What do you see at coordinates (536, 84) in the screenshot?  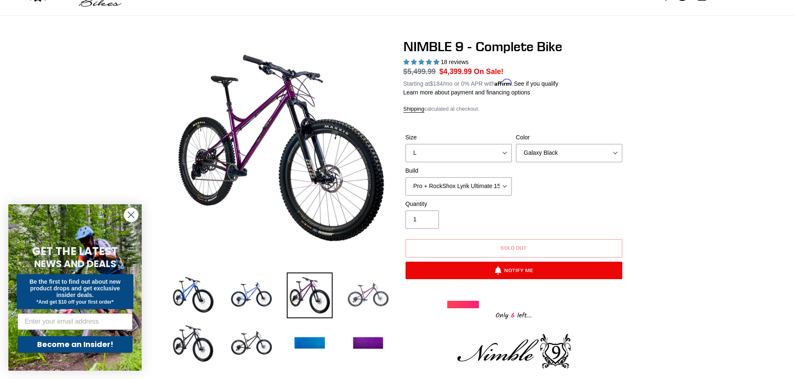 I see `a: See if you qualify - Learn more about Affirm Financing (opens in modal)` at bounding box center [536, 84].